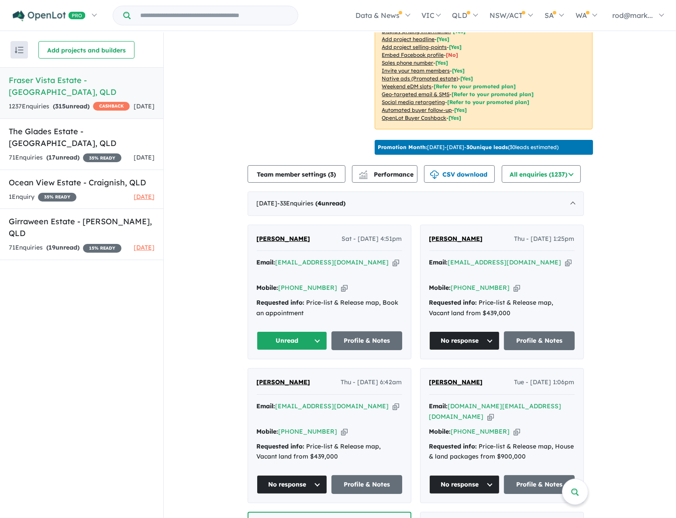 The height and width of the screenshot is (518, 676). Describe the element at coordinates (417, 110) in the screenshot. I see `u: Automated buyer follow-up` at that location.